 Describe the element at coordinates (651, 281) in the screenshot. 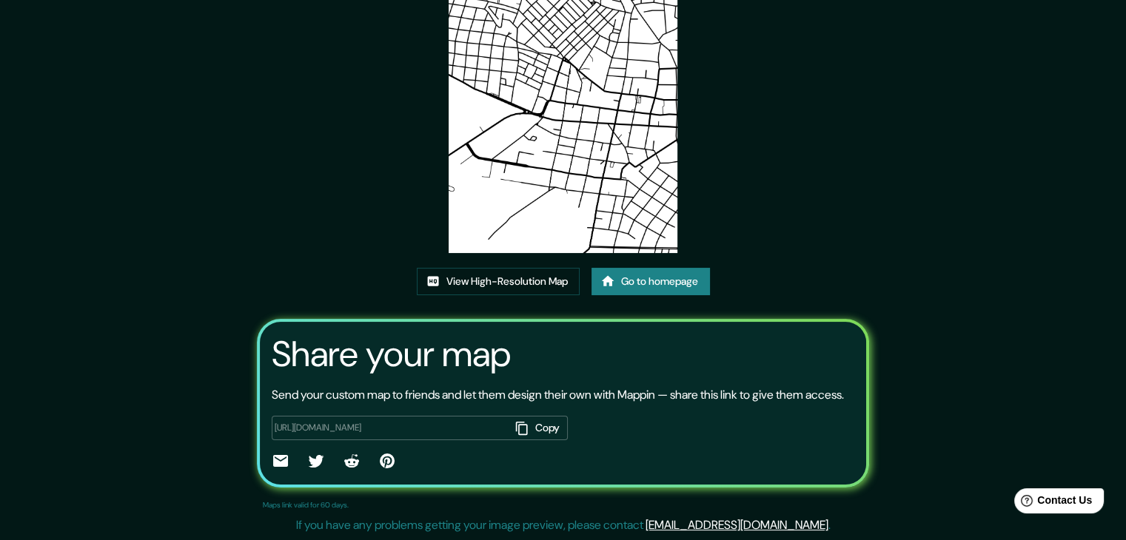

I see `a: Go to homepage` at that location.